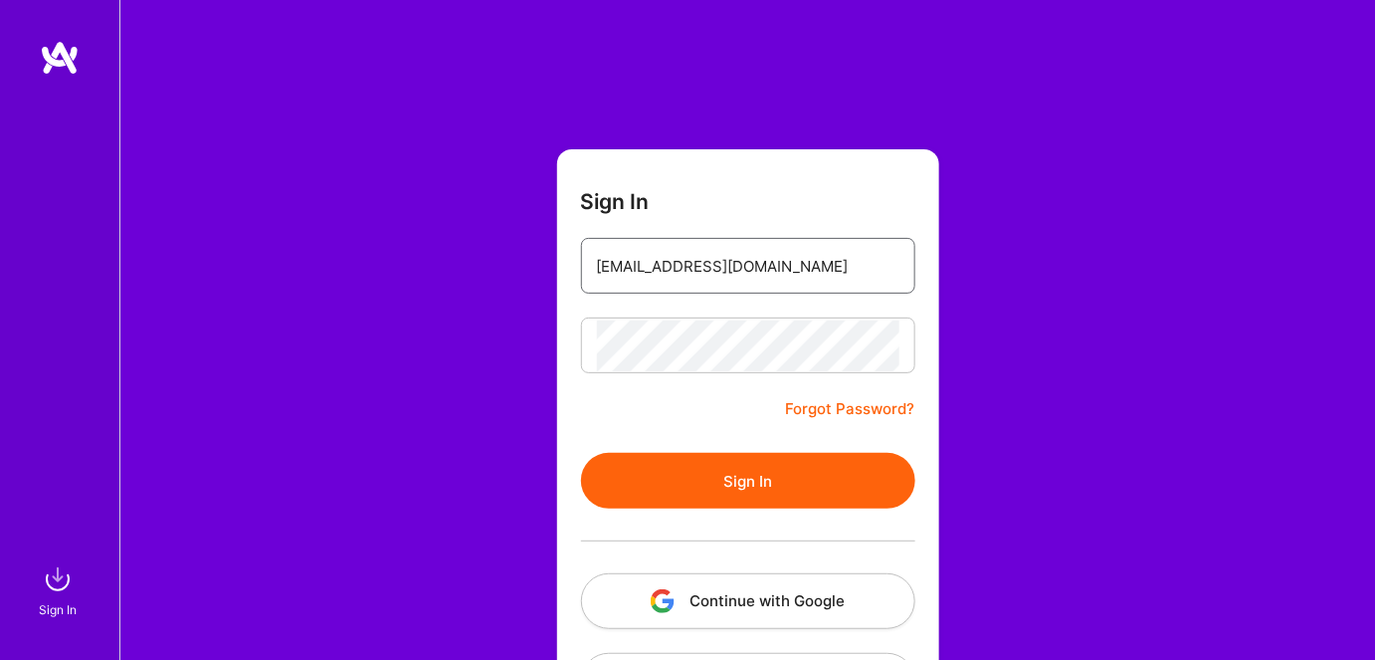 This screenshot has height=660, width=1375. Describe the element at coordinates (60, 58) in the screenshot. I see `img: logo` at that location.